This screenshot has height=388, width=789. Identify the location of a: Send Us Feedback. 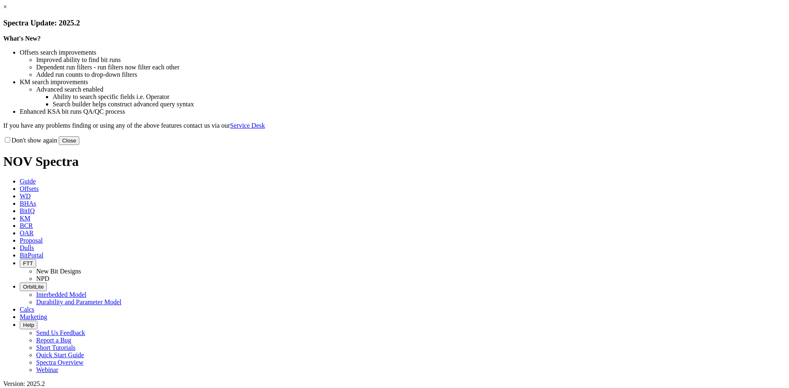
(60, 333).